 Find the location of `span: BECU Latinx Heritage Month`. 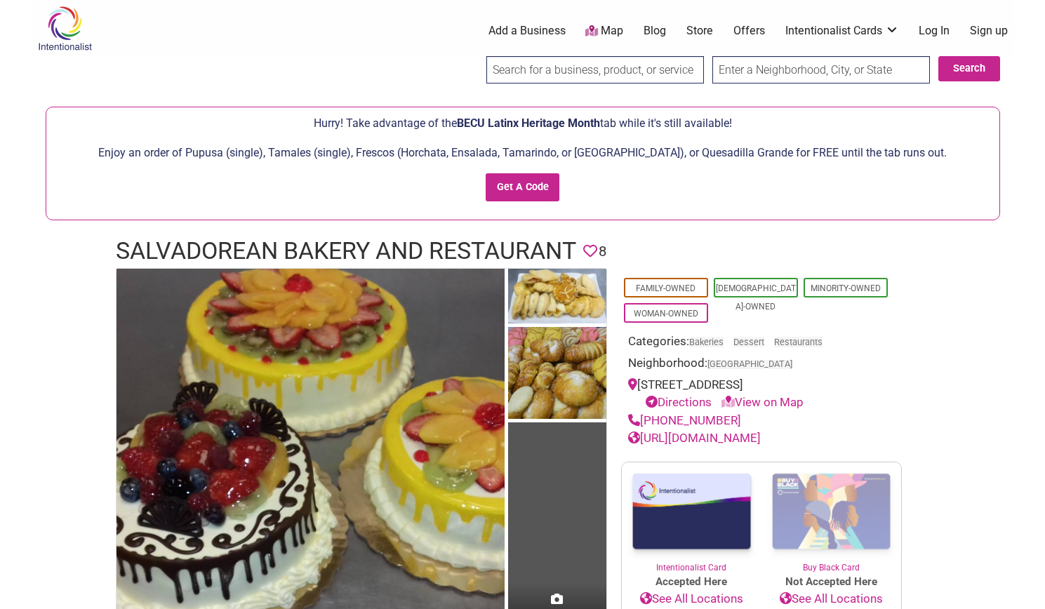

span: BECU Latinx Heritage Month is located at coordinates (529, 123).